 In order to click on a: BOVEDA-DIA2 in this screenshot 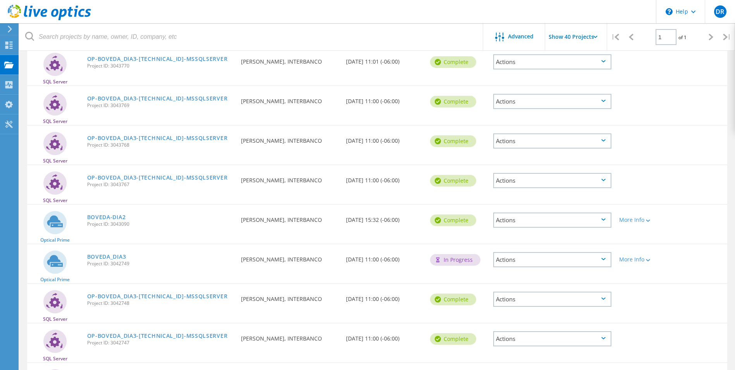, I will do `click(107, 217)`.